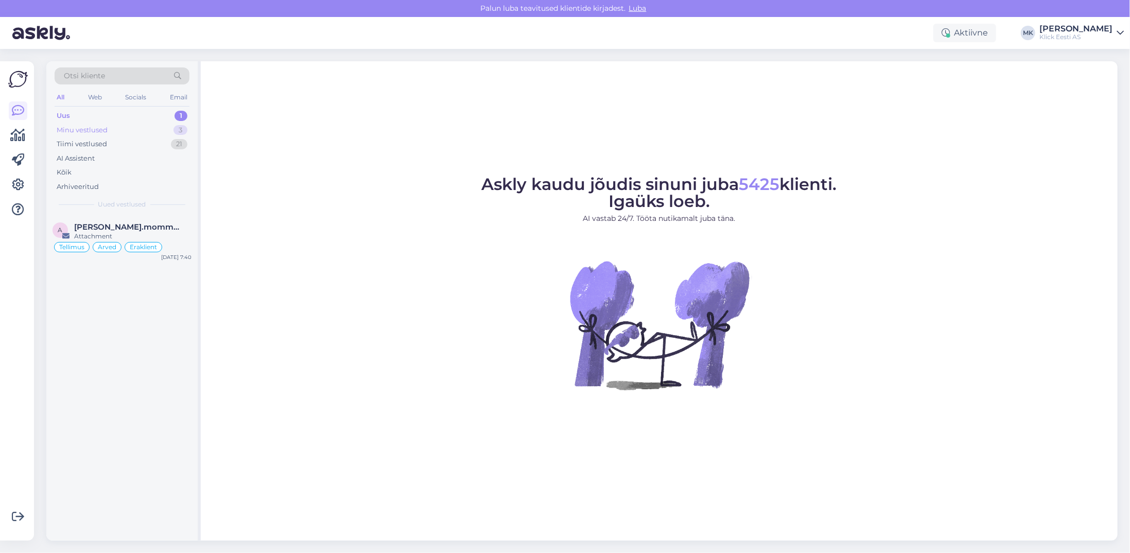  Describe the element at coordinates (659, 325) in the screenshot. I see `img: No Chat active` at that location.